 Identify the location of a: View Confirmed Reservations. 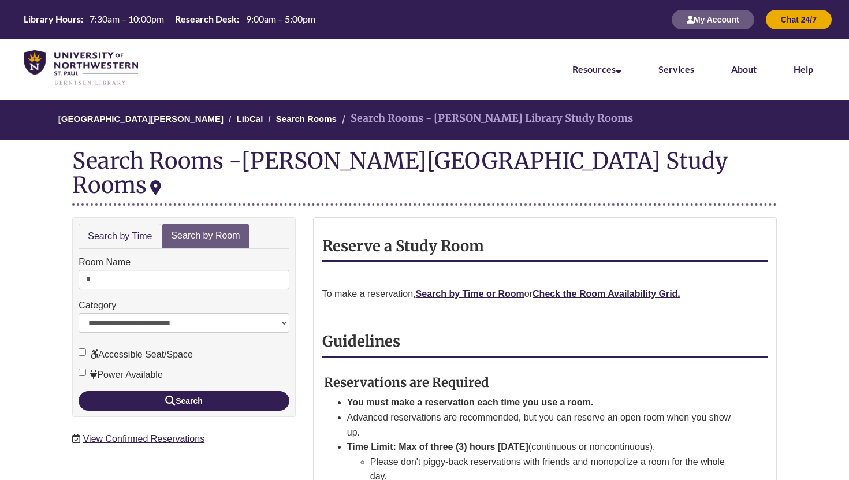
(144, 438).